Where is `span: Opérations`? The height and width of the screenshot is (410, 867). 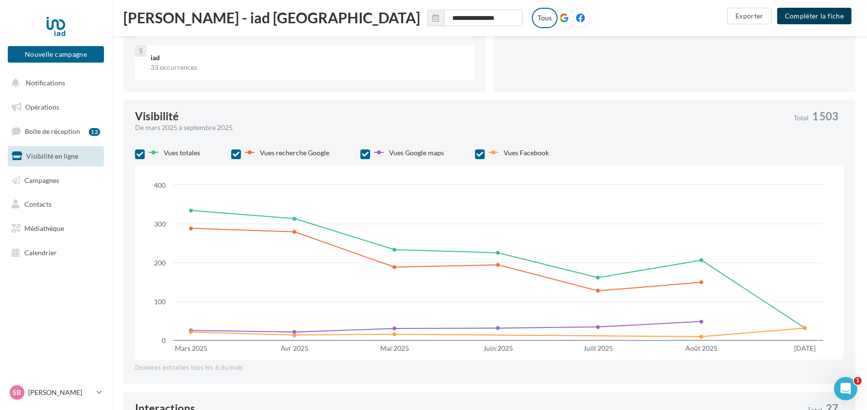
span: Opérations is located at coordinates (42, 107).